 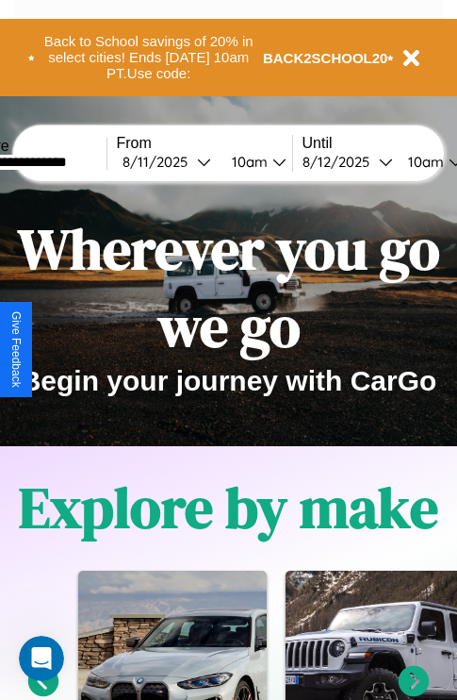 What do you see at coordinates (255, 161) in the screenshot?
I see `button: 10am` at bounding box center [255, 161].